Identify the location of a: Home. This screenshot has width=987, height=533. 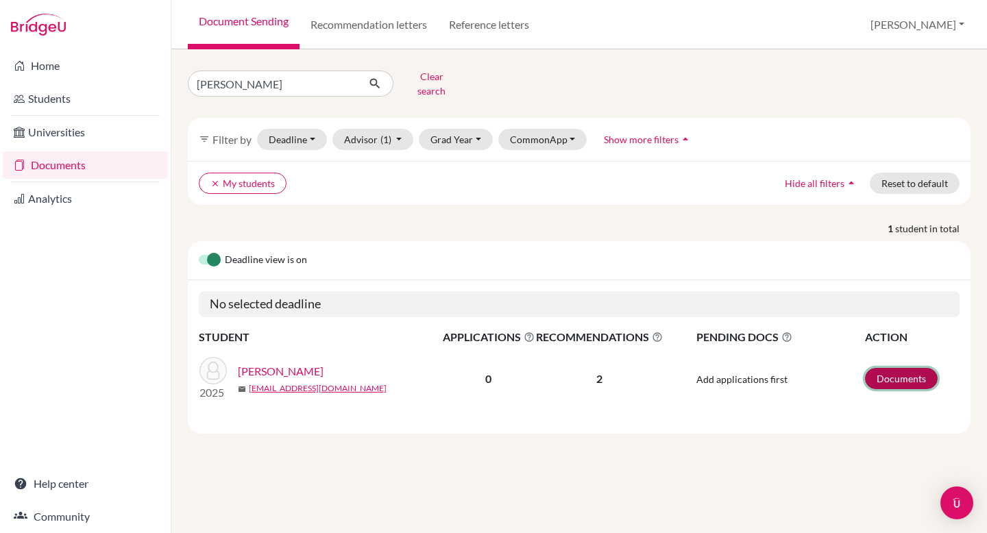
(85, 66).